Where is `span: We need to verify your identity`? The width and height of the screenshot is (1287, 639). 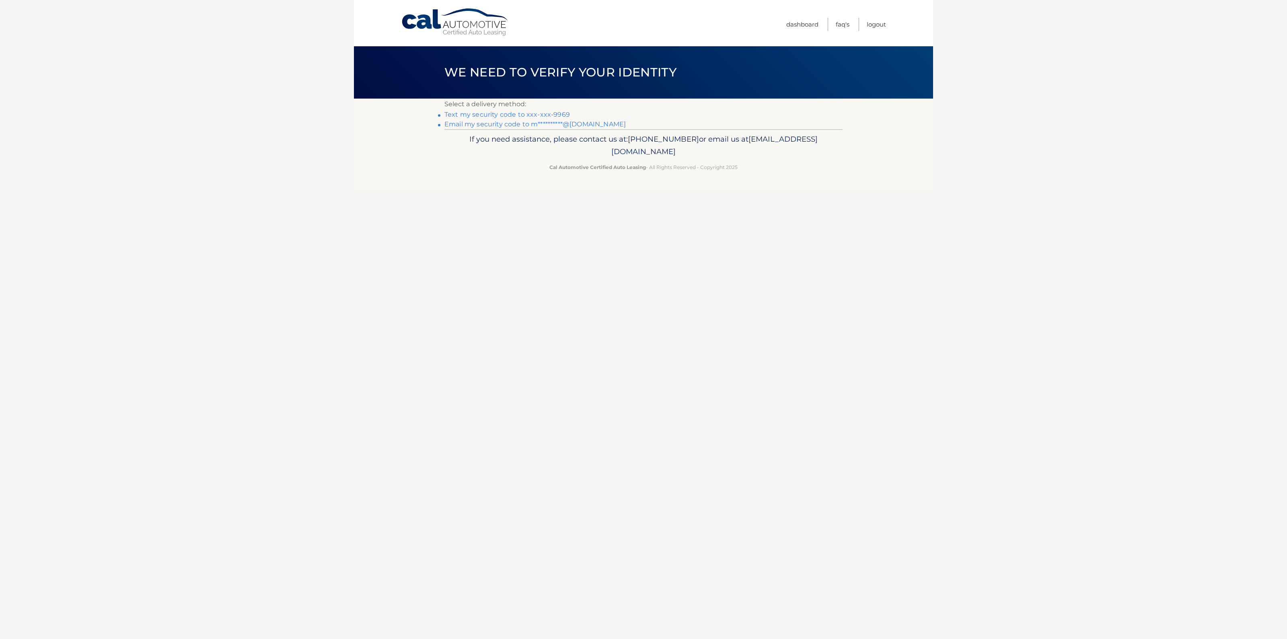 span: We need to verify your identity is located at coordinates (560, 72).